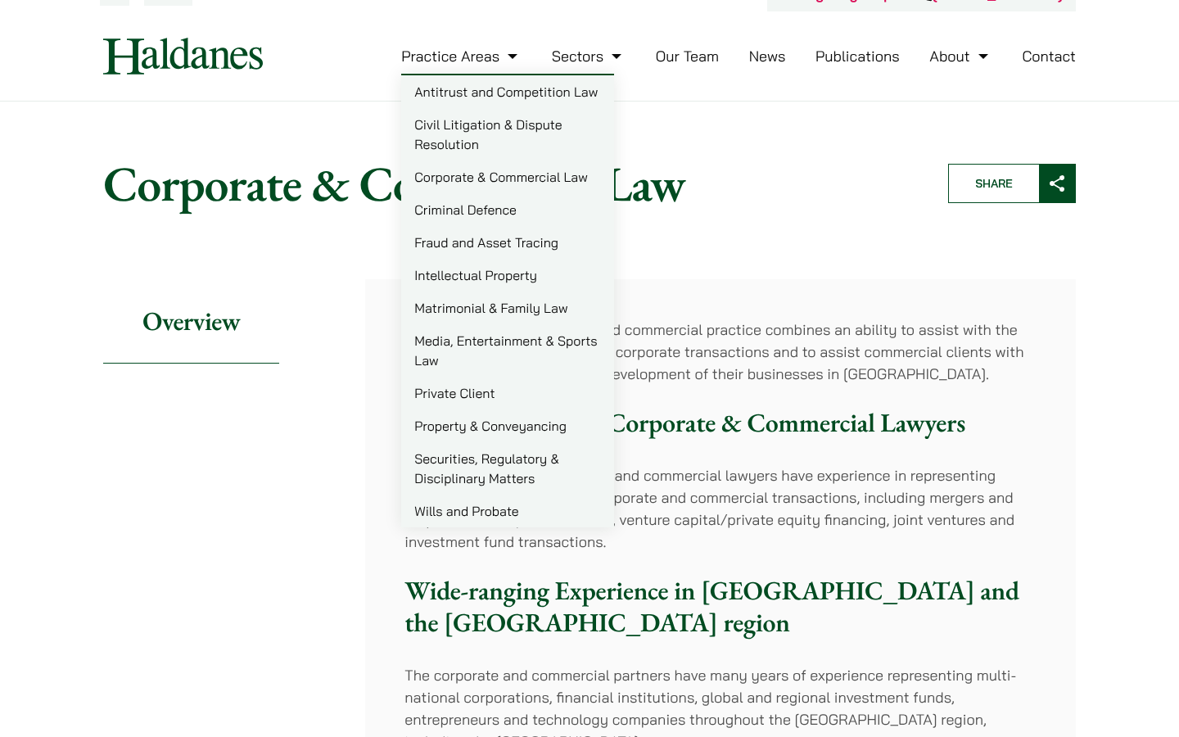 The height and width of the screenshot is (737, 1179). What do you see at coordinates (507, 210) in the screenshot?
I see `a: Criminal Defence` at bounding box center [507, 210].